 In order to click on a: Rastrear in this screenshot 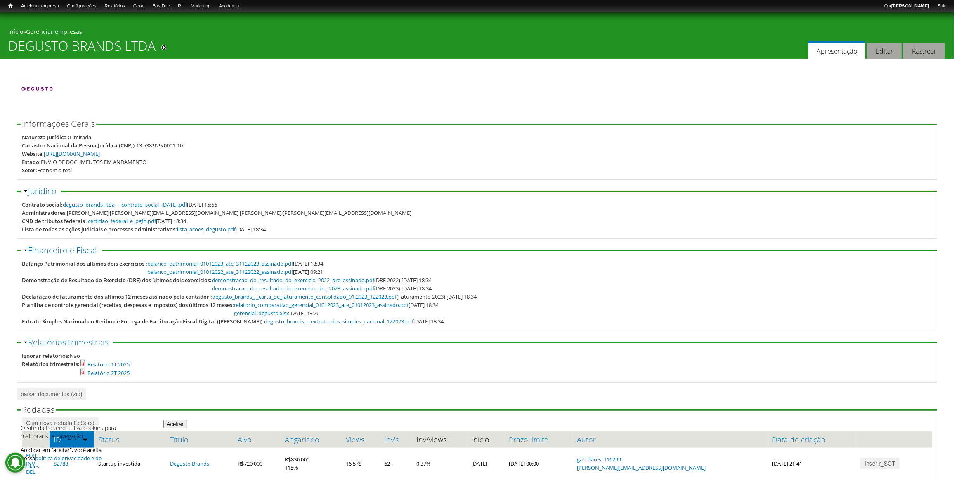, I will do `click(924, 51)`.